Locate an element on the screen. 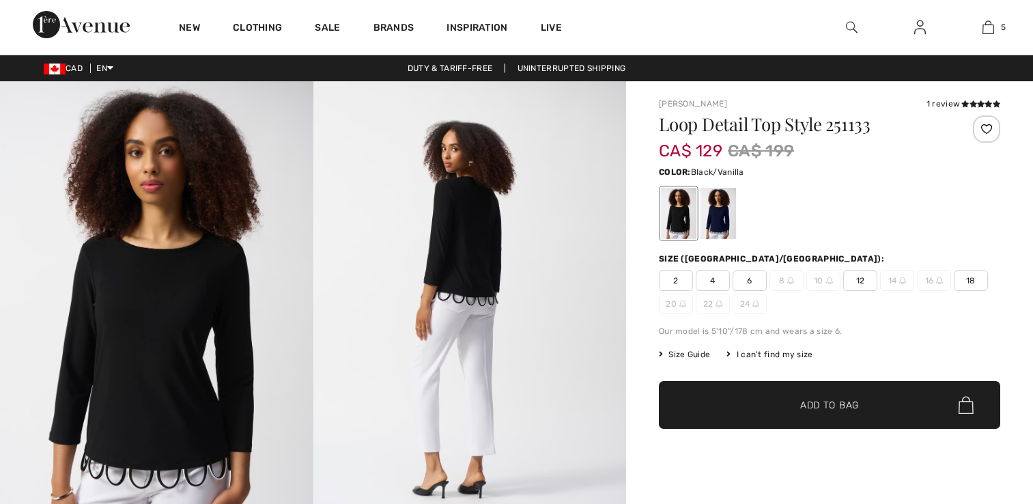 This screenshot has height=504, width=1033. span: Size Guide is located at coordinates (684, 354).